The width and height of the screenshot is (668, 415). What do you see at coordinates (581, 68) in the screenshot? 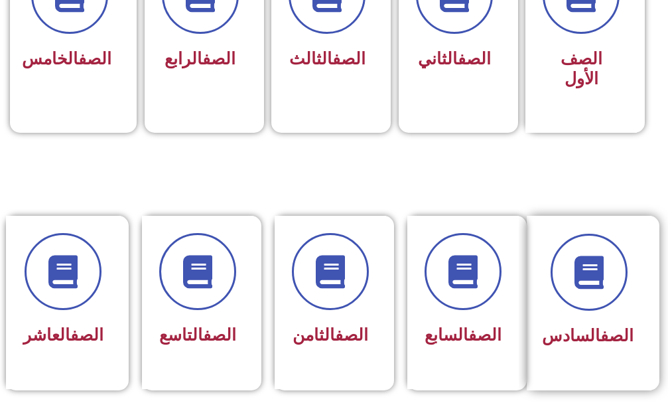
I see `span: الصف الأول` at bounding box center [581, 68].